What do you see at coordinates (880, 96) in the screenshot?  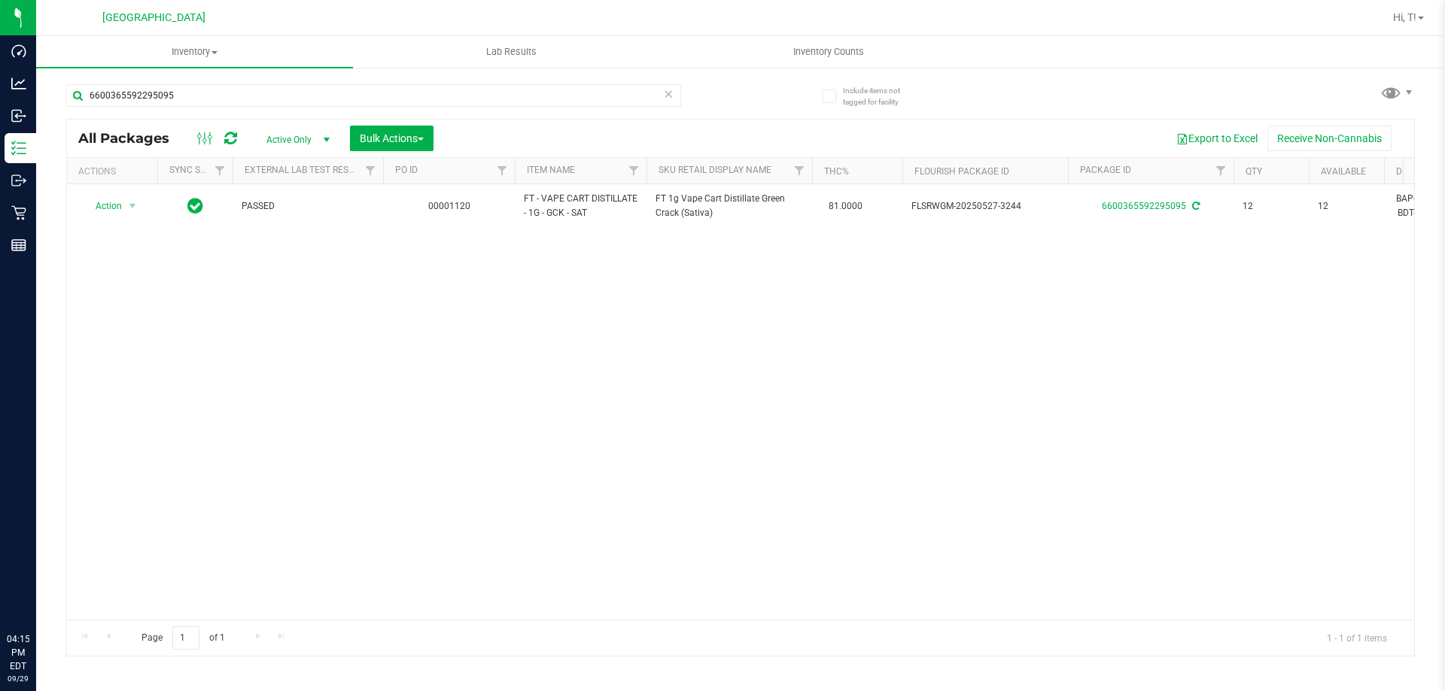 I see `span: Include items not tagged for facility` at bounding box center [880, 96].